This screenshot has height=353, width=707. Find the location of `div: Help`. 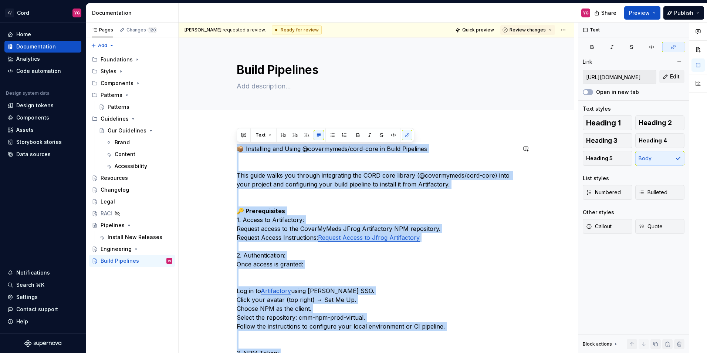

div: Help is located at coordinates (22, 321).